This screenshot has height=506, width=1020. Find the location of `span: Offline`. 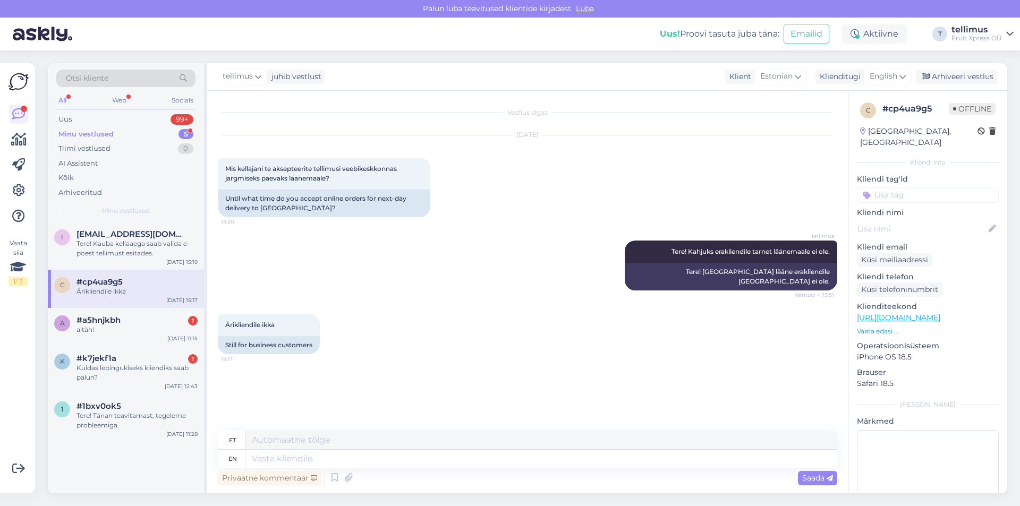

span: Offline is located at coordinates (972, 109).